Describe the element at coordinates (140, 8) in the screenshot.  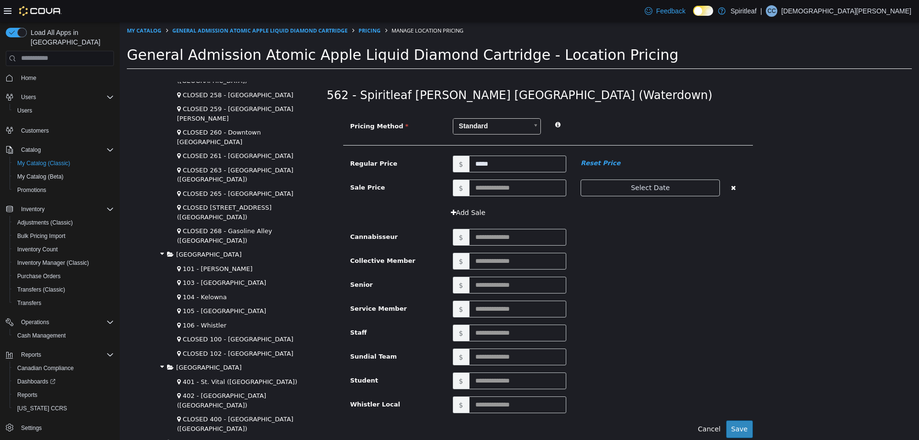
I see `a: General Admission Atomic Apple Liquid Diamond Cartridge` at that location.